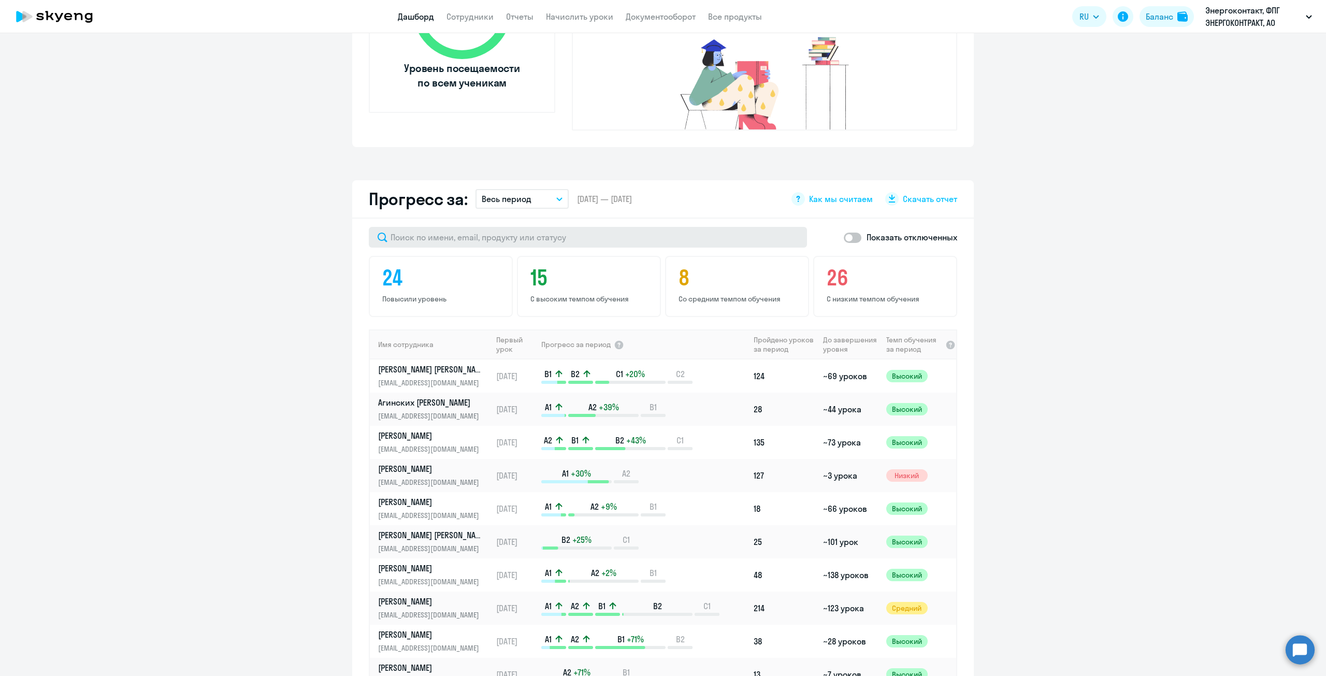  Describe the element at coordinates (507, 199) in the screenshot. I see `p: Весь период` at that location.